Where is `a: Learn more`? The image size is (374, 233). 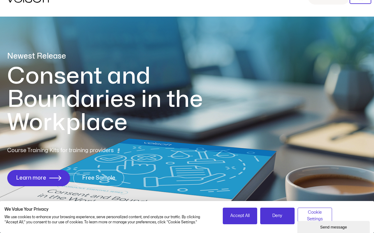
a: Learn more is located at coordinates (39, 178).